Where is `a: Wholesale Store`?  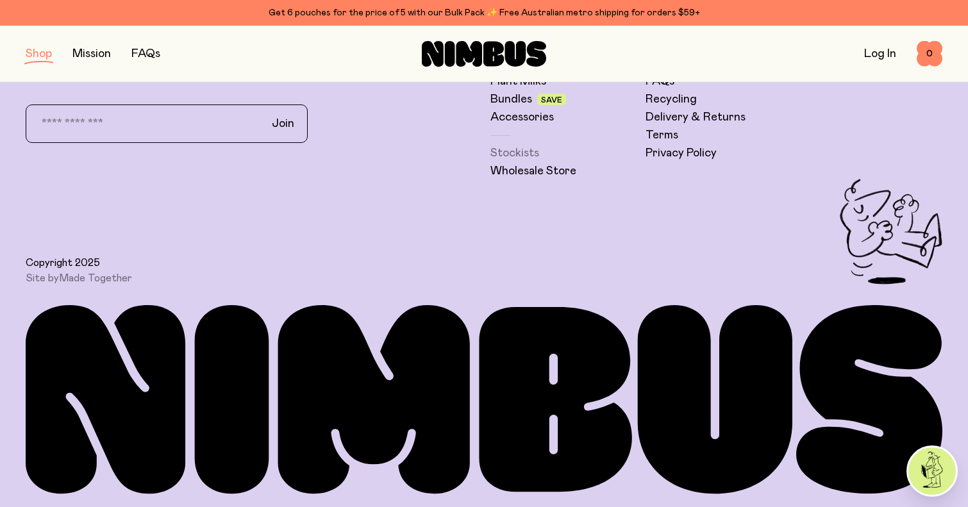
a: Wholesale Store is located at coordinates (533, 171).